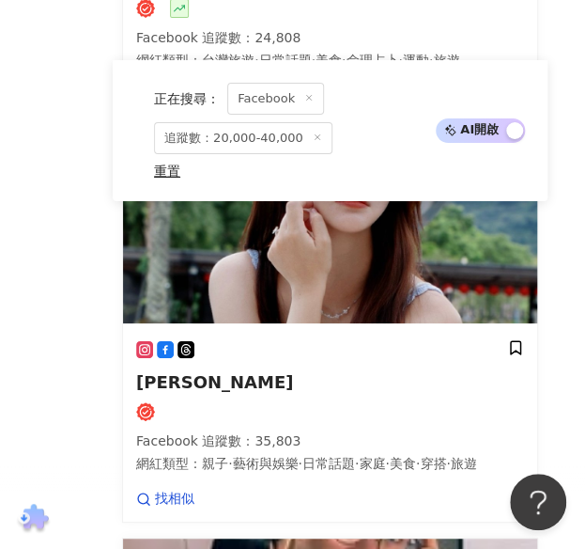 The height and width of the screenshot is (549, 585). What do you see at coordinates (228, 60) in the screenshot?
I see `span: 台灣旅遊` at bounding box center [228, 60].